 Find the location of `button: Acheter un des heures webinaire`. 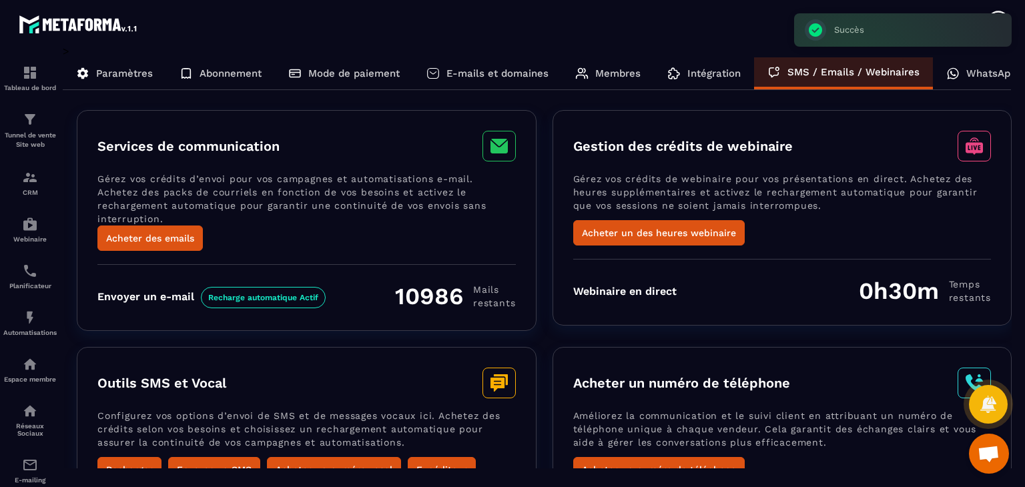

button: Acheter un des heures webinaire is located at coordinates (658, 233).